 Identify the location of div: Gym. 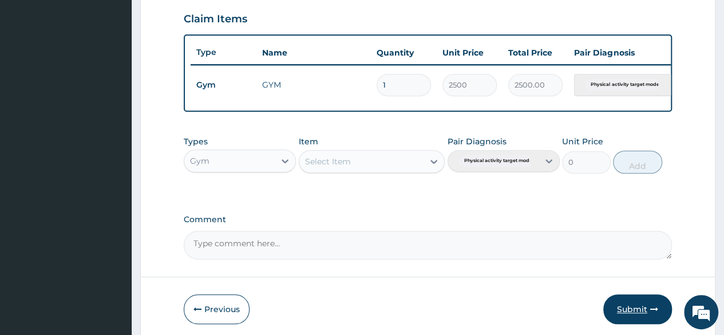
(200, 161).